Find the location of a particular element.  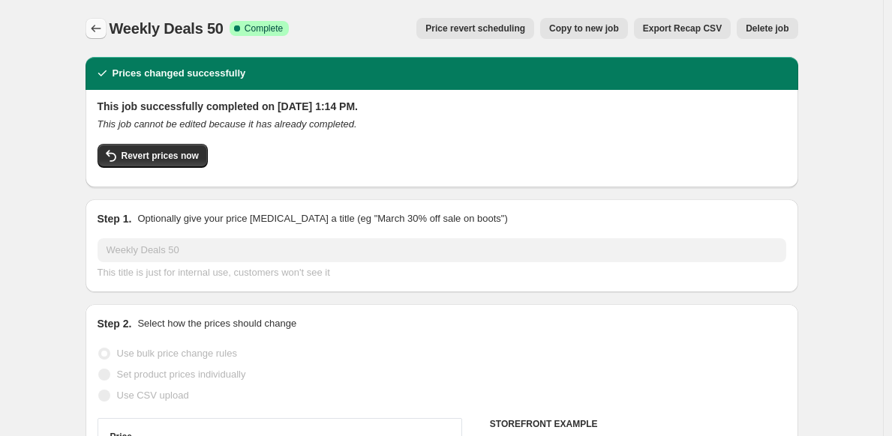

span: Set product prices individually is located at coordinates (181, 374).